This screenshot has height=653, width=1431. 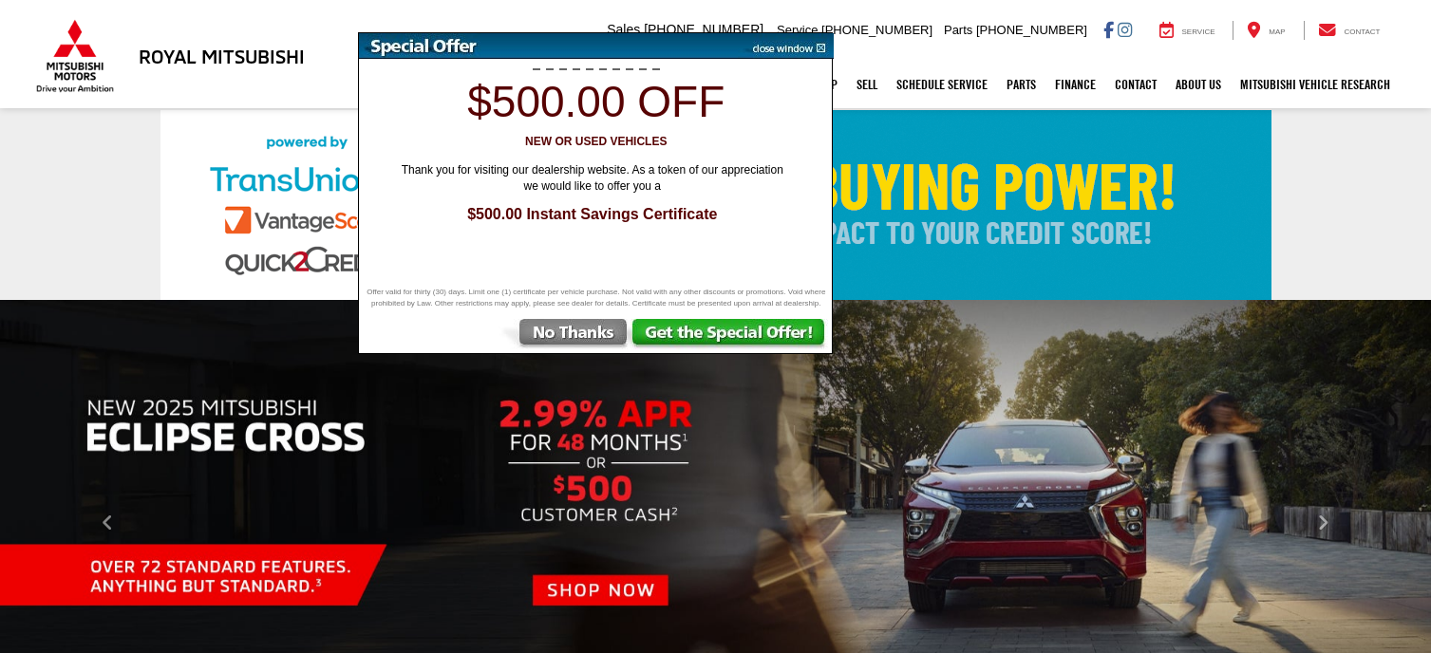 I want to click on img: Check Your Buying Power, so click(x=716, y=205).